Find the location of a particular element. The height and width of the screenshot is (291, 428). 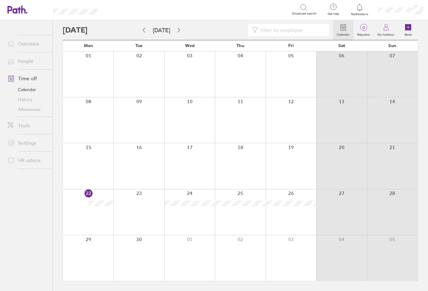

label: Book is located at coordinates (408, 34).